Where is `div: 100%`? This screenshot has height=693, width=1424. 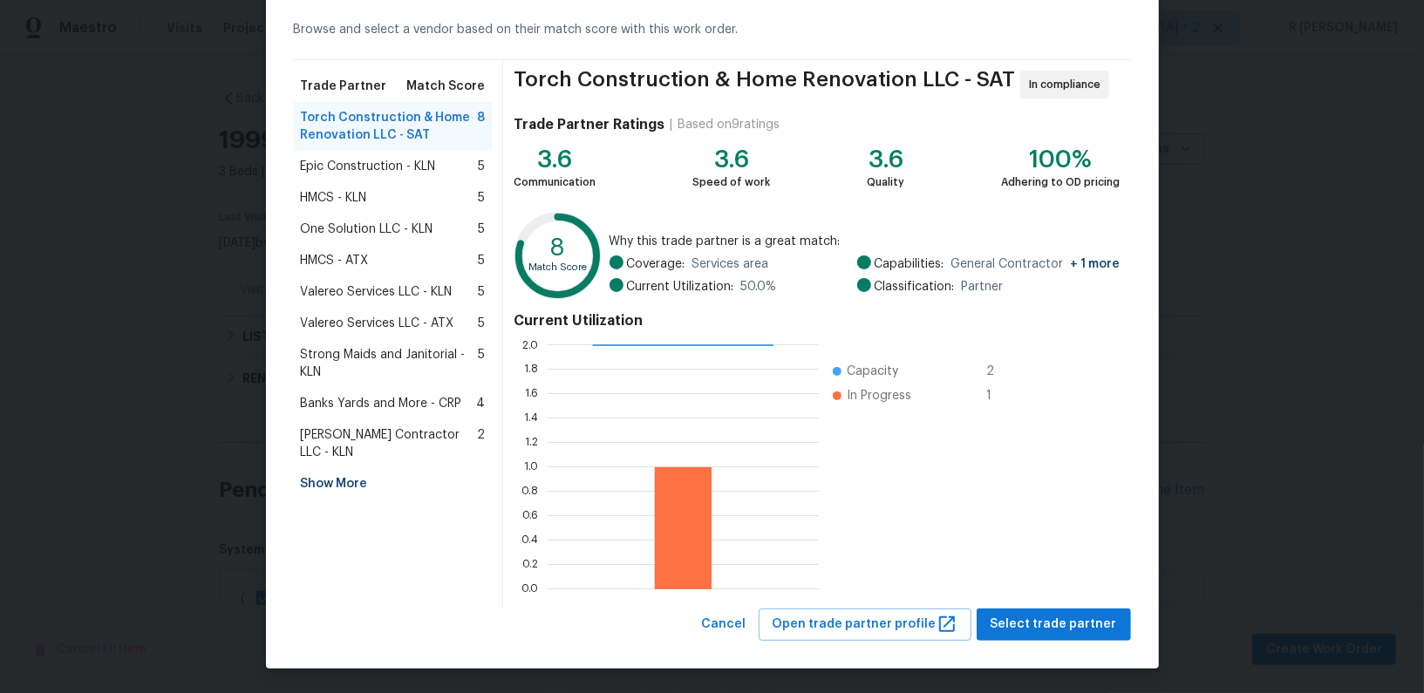
div: 100% is located at coordinates (1061, 160).